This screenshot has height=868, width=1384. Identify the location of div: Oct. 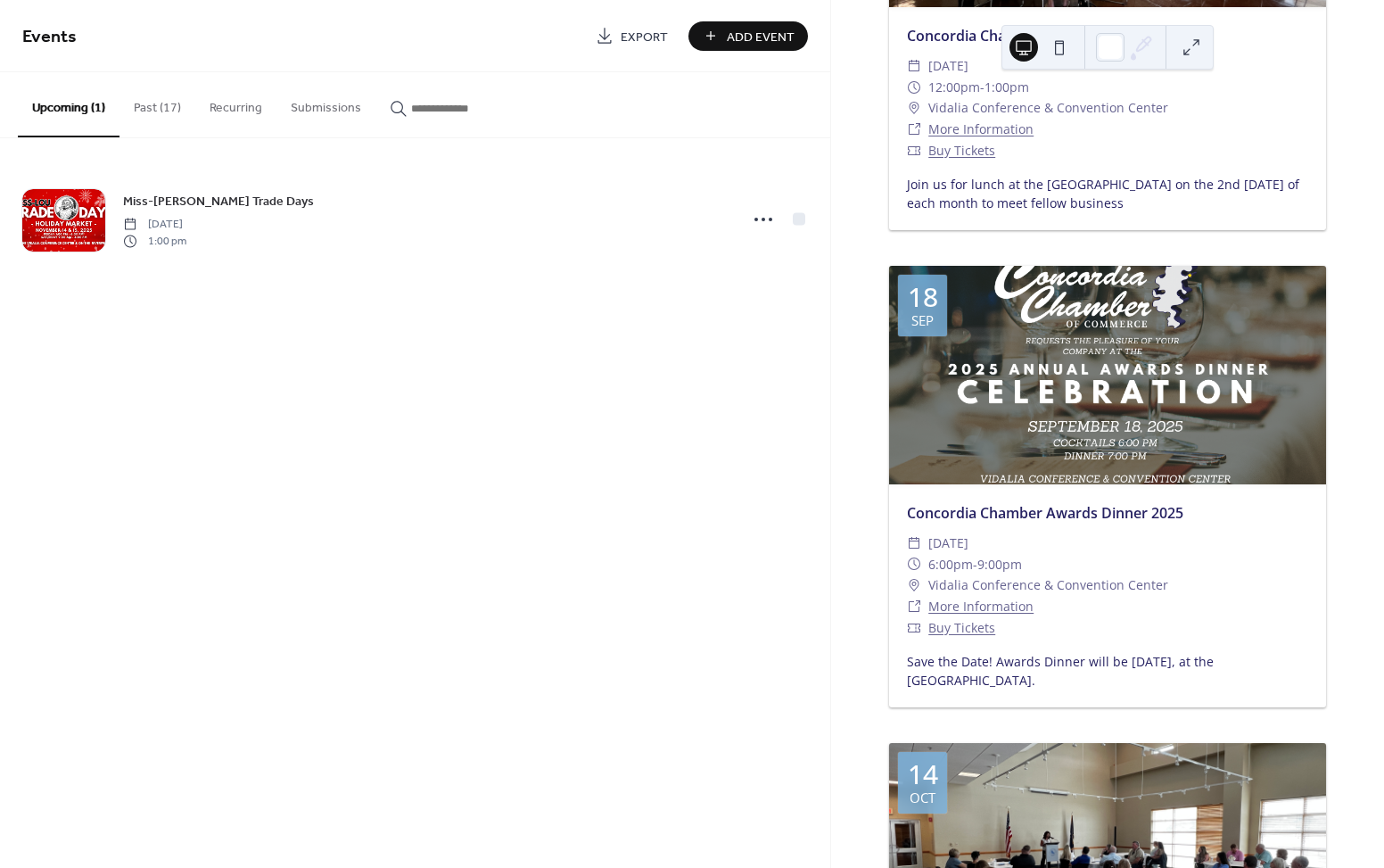
(922, 797).